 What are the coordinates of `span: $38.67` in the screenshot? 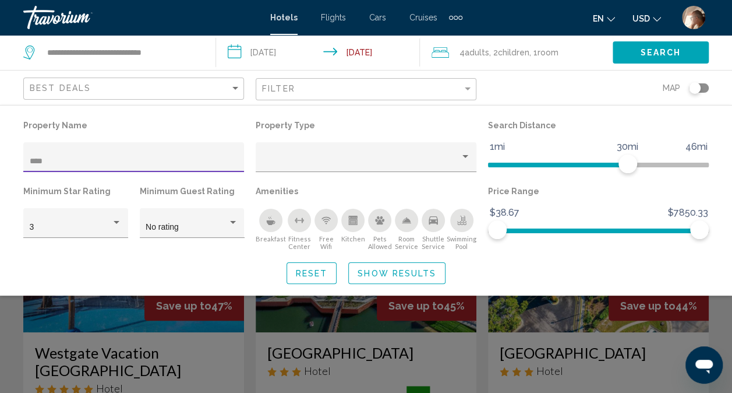 It's located at (504, 213).